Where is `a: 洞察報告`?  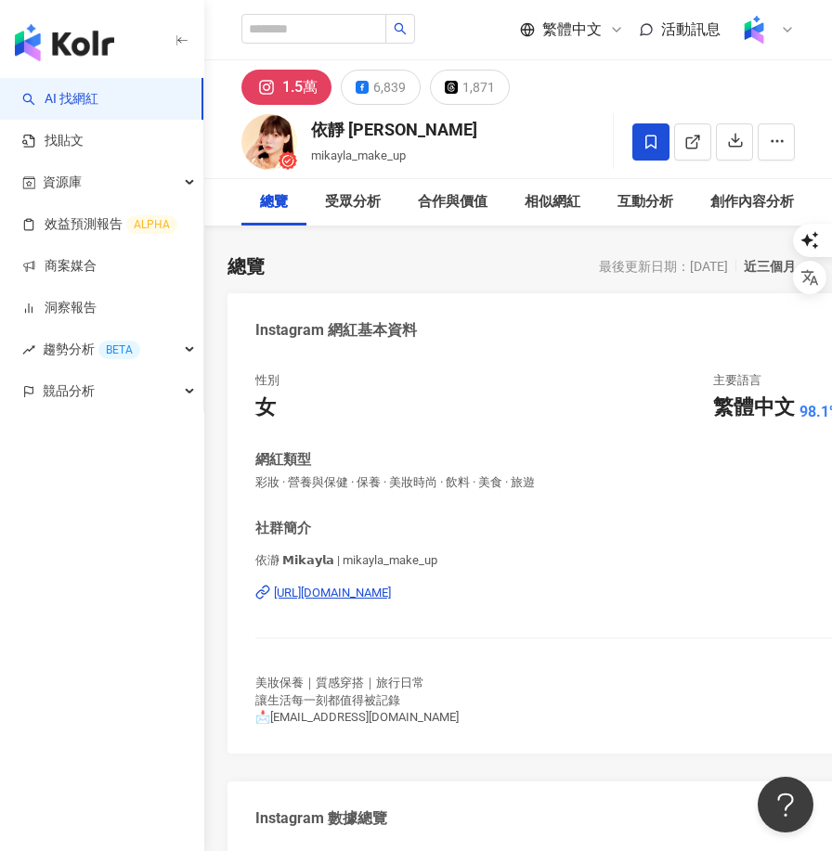 a: 洞察報告 is located at coordinates (59, 308).